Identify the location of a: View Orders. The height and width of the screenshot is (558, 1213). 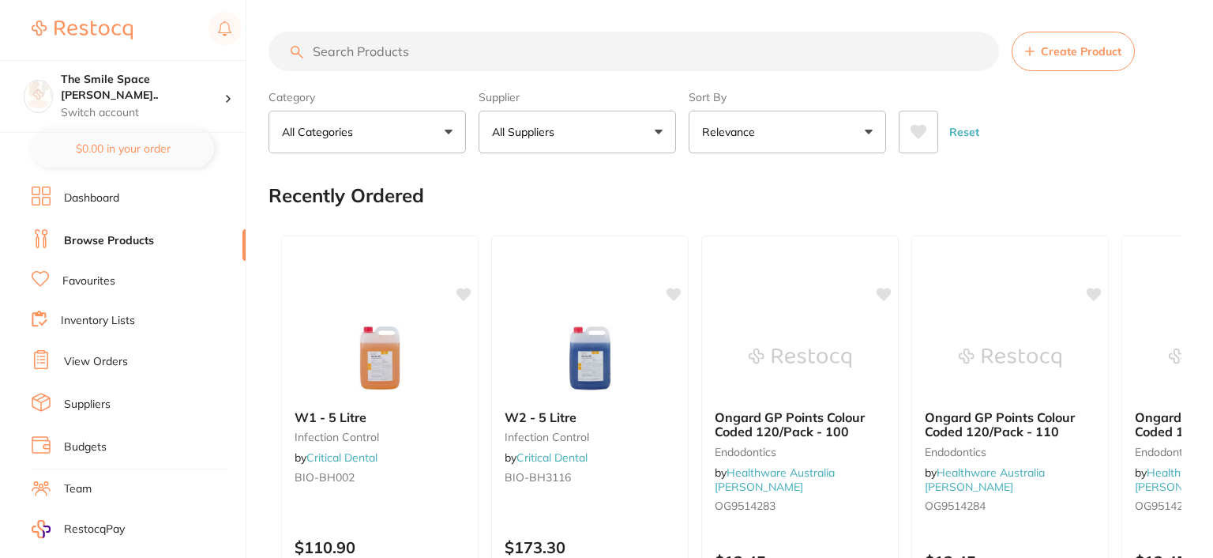
(96, 362).